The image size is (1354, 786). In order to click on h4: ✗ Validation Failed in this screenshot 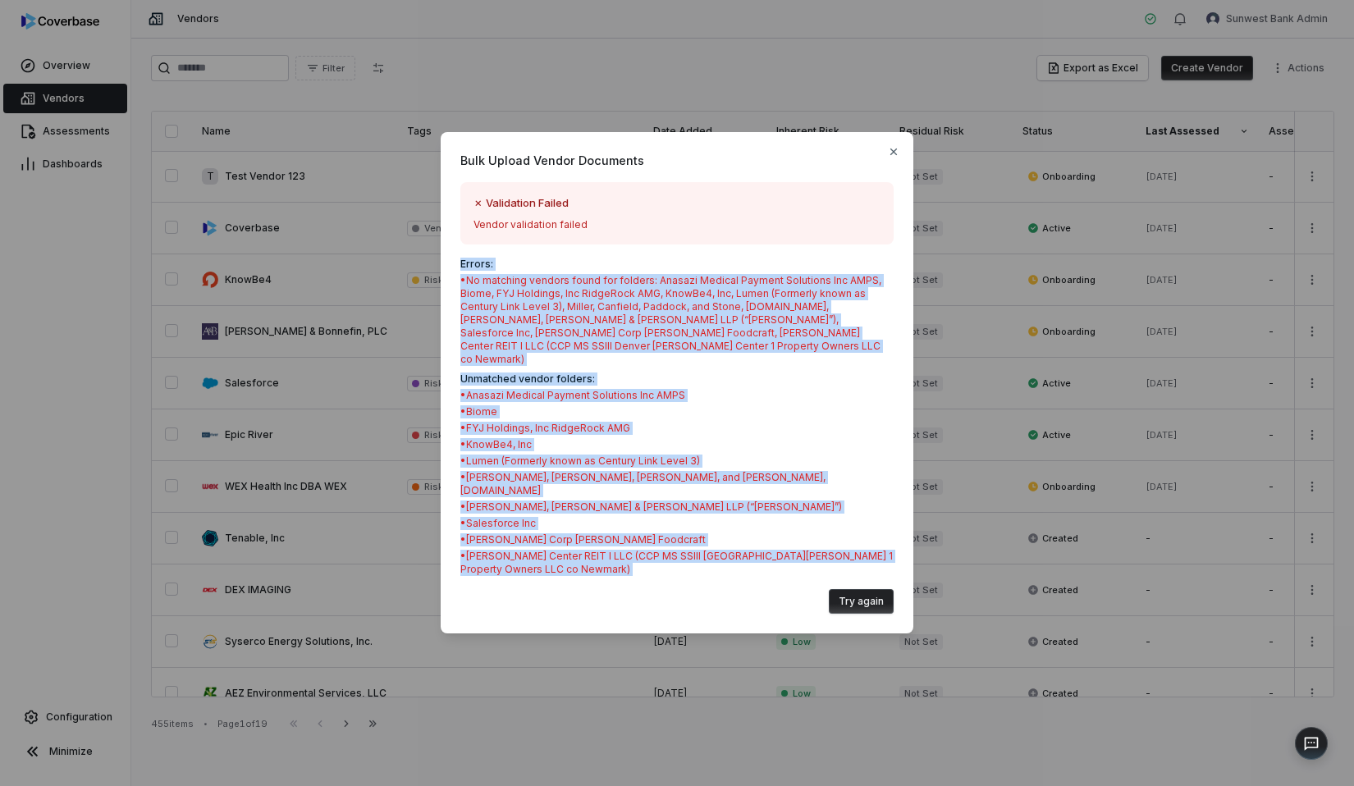, I will do `click(677, 203)`.